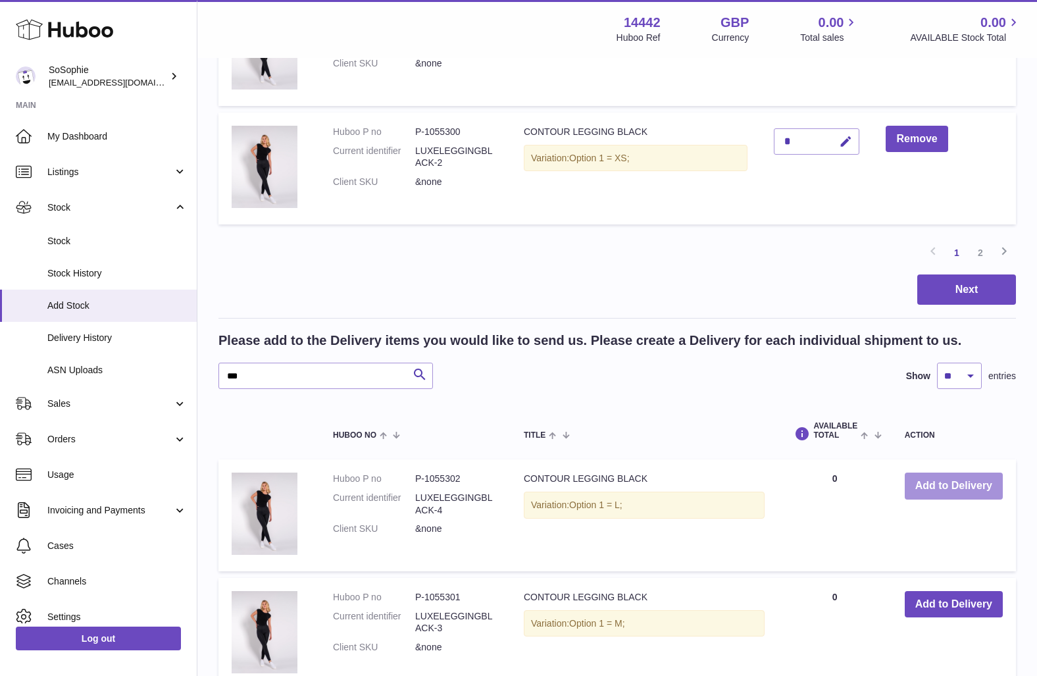 This screenshot has width=1037, height=676. I want to click on span: ASN Uploads, so click(117, 370).